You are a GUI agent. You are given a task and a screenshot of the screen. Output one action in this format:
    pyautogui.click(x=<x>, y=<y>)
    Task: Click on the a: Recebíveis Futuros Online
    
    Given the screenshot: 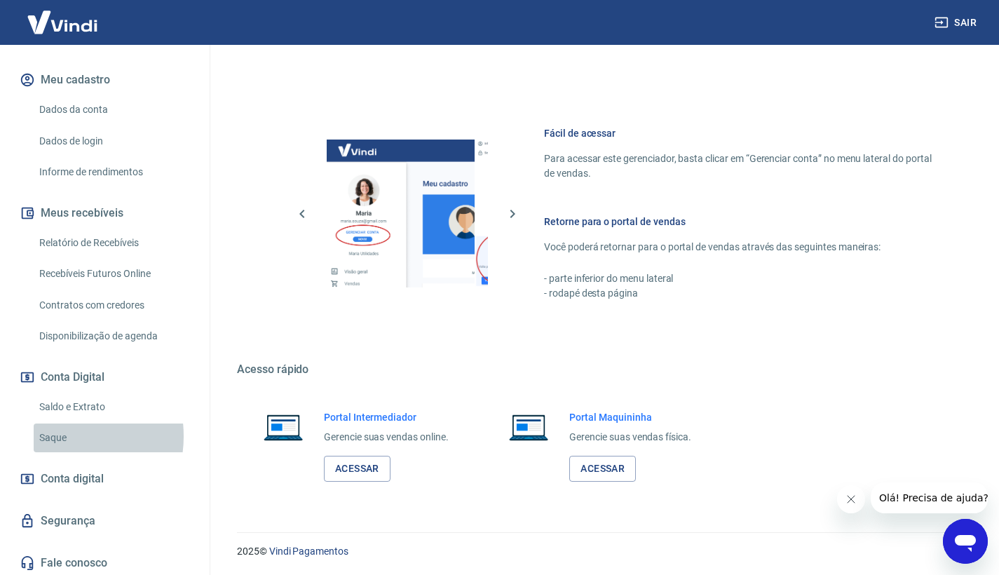 What is the action you would take?
    pyautogui.click(x=113, y=273)
    